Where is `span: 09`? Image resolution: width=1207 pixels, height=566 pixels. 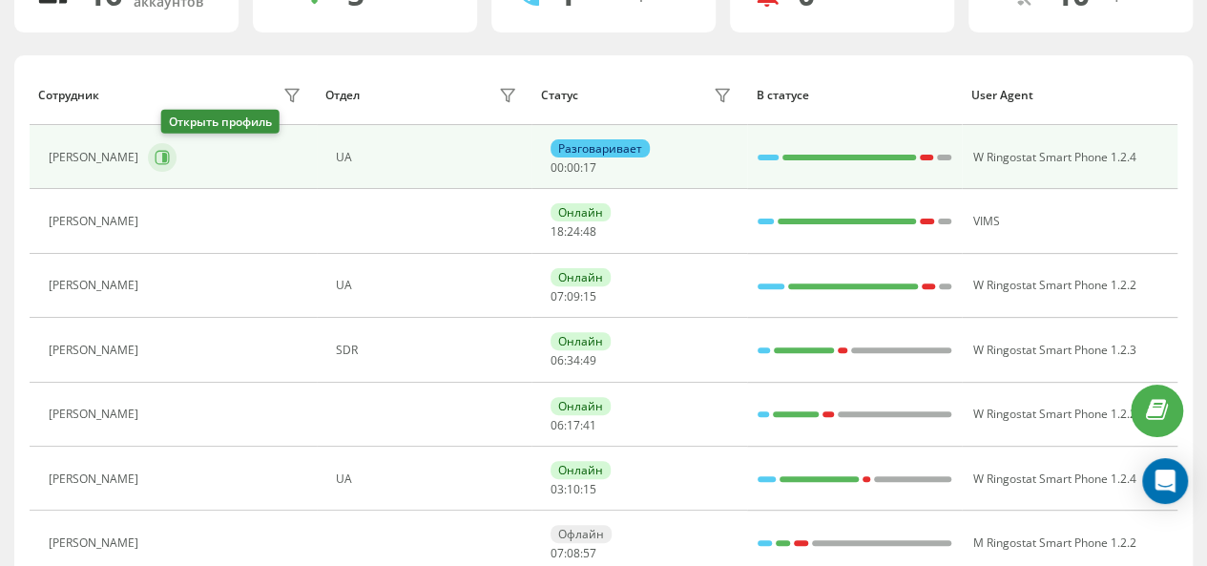
span: 09 is located at coordinates (573, 296).